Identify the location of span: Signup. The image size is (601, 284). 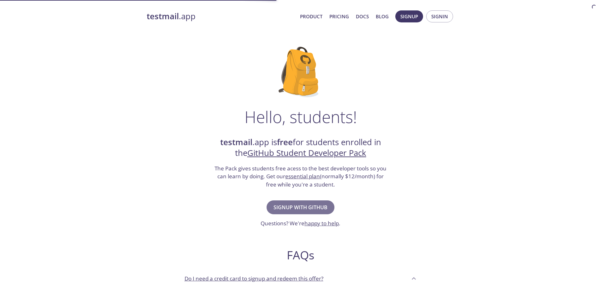
(409, 16).